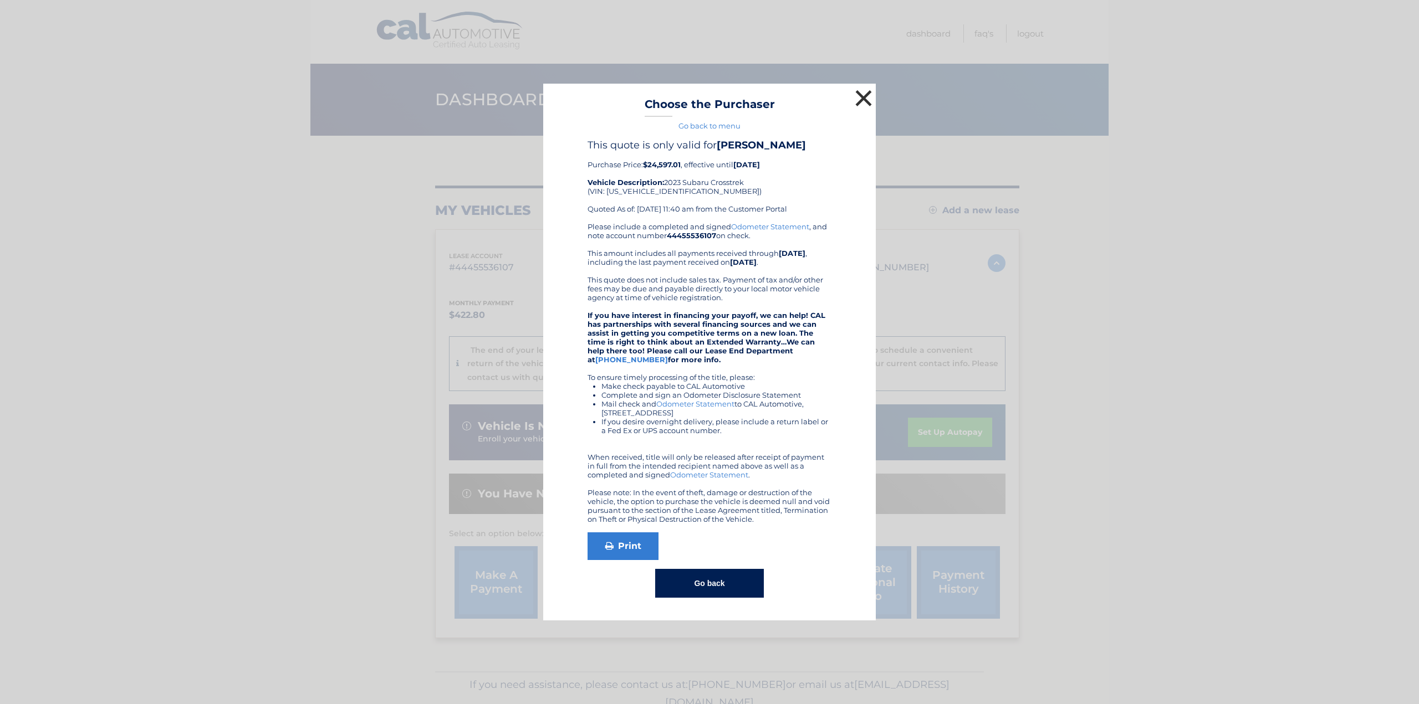 This screenshot has width=1419, height=704. Describe the element at coordinates (709, 584) in the screenshot. I see `button: Go back` at that location.